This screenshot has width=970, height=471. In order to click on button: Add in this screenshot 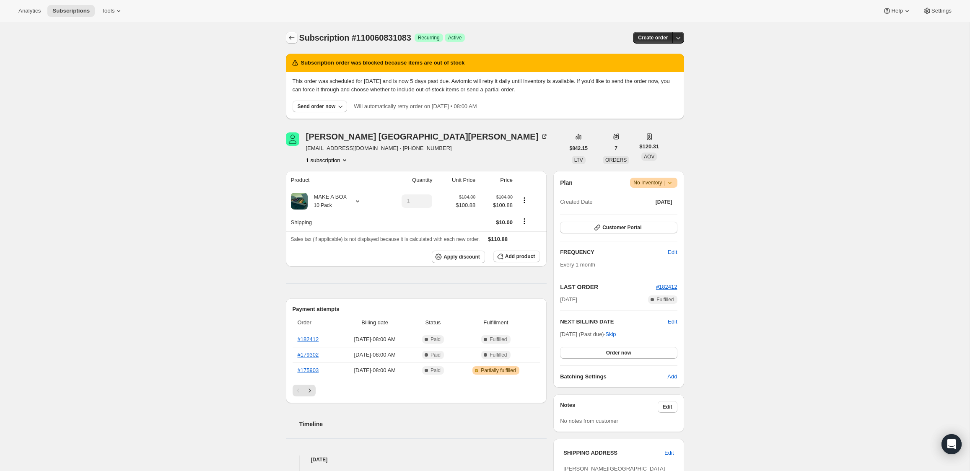, I will do `click(672, 377)`.